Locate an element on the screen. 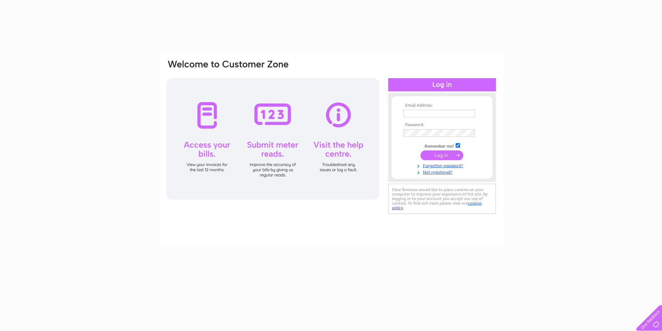 This screenshot has height=331, width=662. div: Clear Business would like to place cookies on your computer to improve your experience of the sit... is located at coordinates (442, 199).